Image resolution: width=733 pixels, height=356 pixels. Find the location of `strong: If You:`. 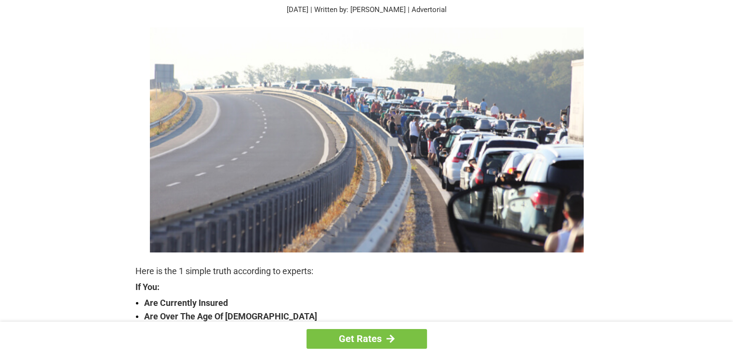

strong: If You: is located at coordinates (367, 287).